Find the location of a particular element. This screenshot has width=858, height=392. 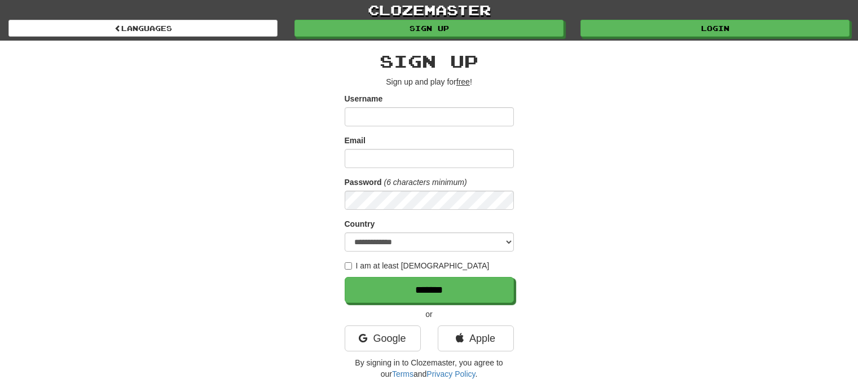

label: Password is located at coordinates (363, 182).